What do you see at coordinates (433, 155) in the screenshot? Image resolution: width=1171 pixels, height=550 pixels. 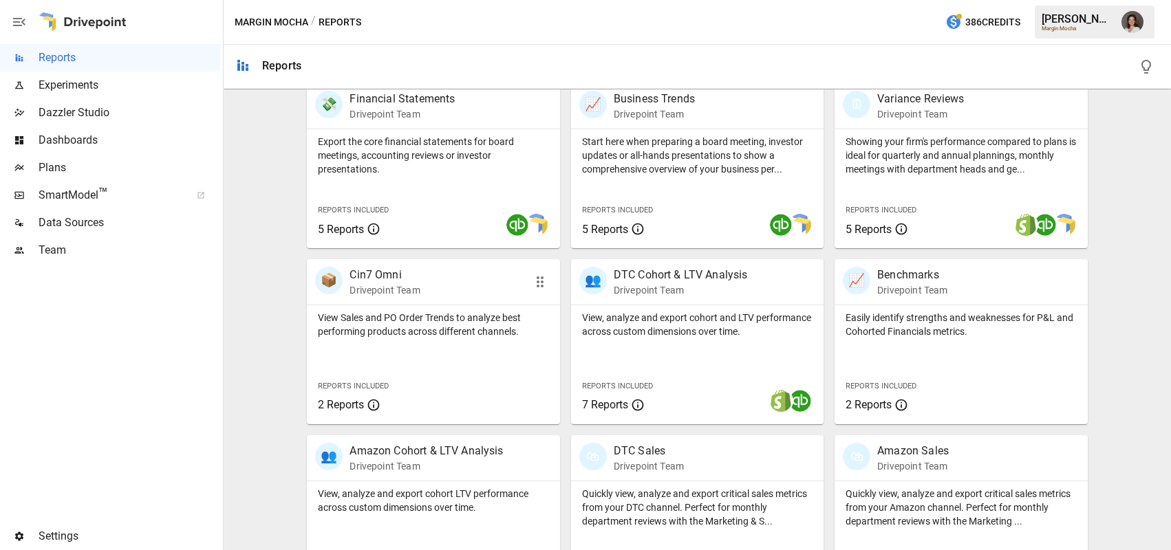 I see `p: Export the core financial statements for board meetings, accounting reviews or investor presentat...` at bounding box center [433, 155].